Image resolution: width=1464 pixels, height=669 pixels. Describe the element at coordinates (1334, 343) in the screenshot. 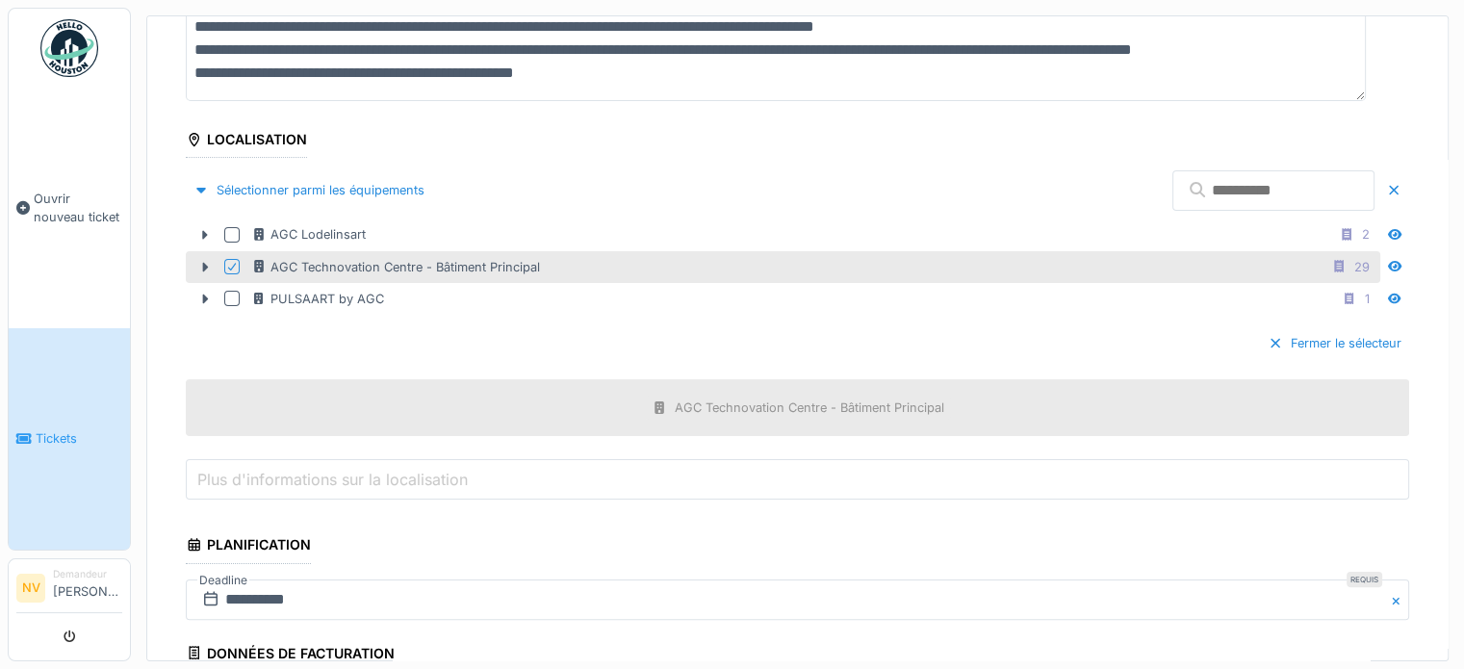

I see `div: Fermer le sélecteur` at that location.